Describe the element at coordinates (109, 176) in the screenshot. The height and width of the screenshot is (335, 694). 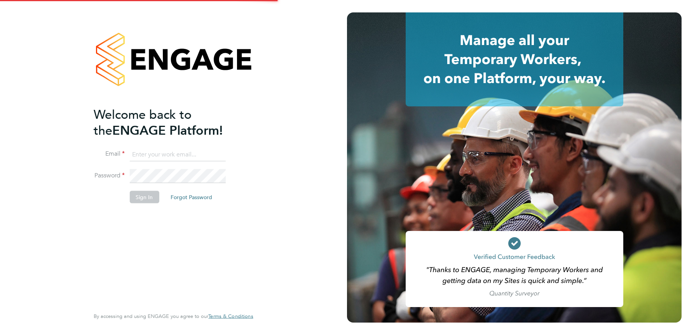
I see `label: Password` at that location.